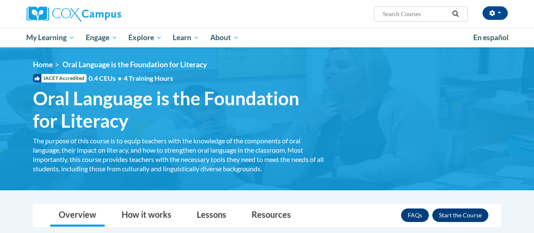  I want to click on span: About, so click(225, 38).